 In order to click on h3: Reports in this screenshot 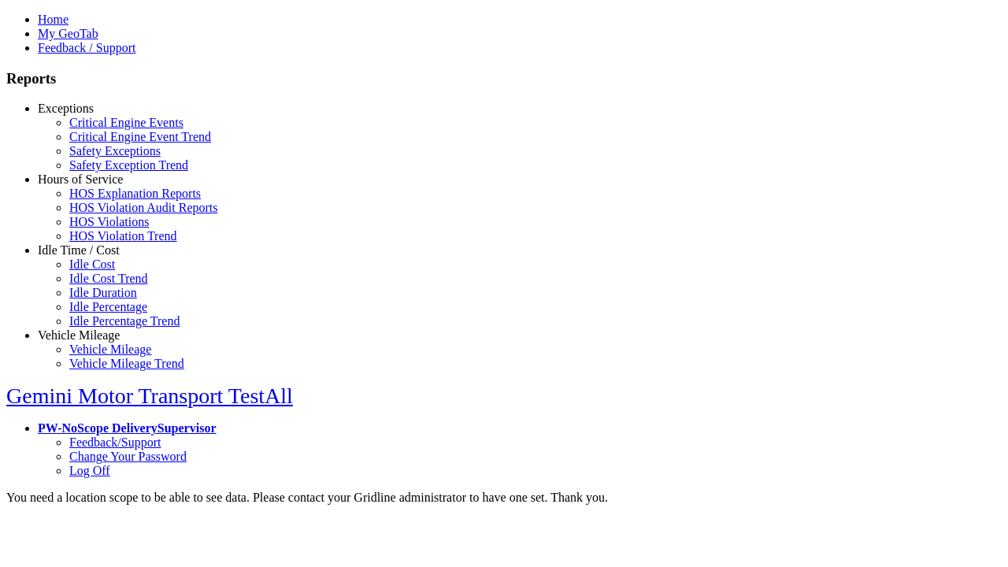, I will do `click(504, 79)`.